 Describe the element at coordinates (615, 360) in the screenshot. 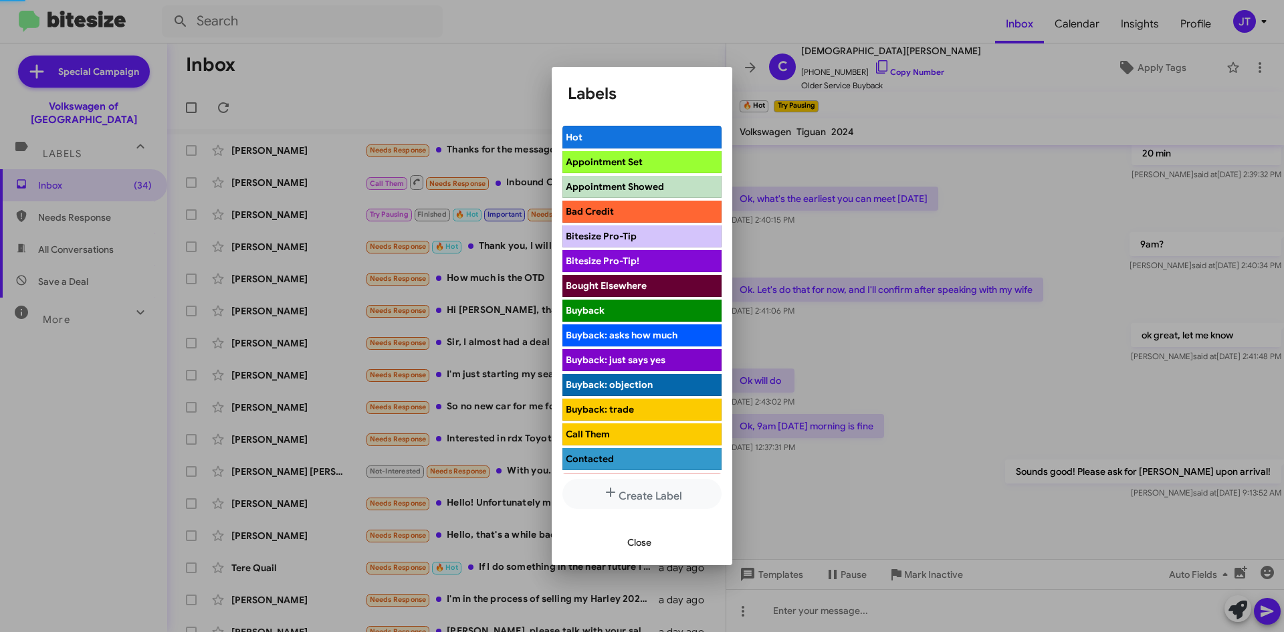

I see `span: Buyback: just says yes` at that location.